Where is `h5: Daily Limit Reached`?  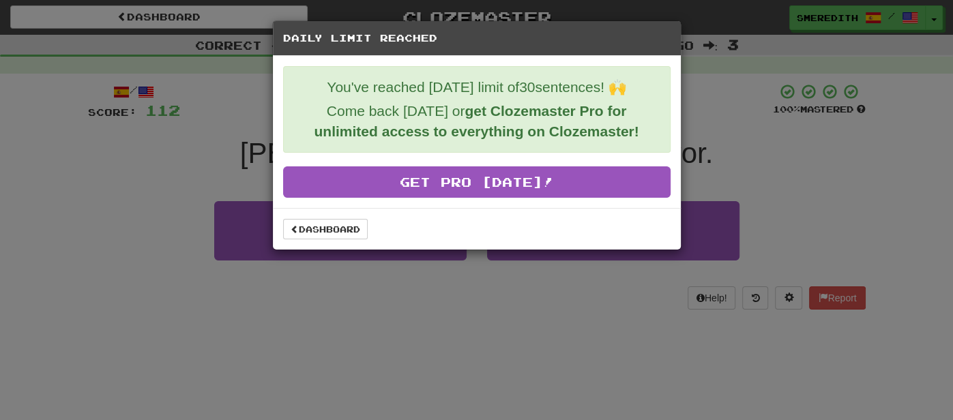 h5: Daily Limit Reached is located at coordinates (477, 38).